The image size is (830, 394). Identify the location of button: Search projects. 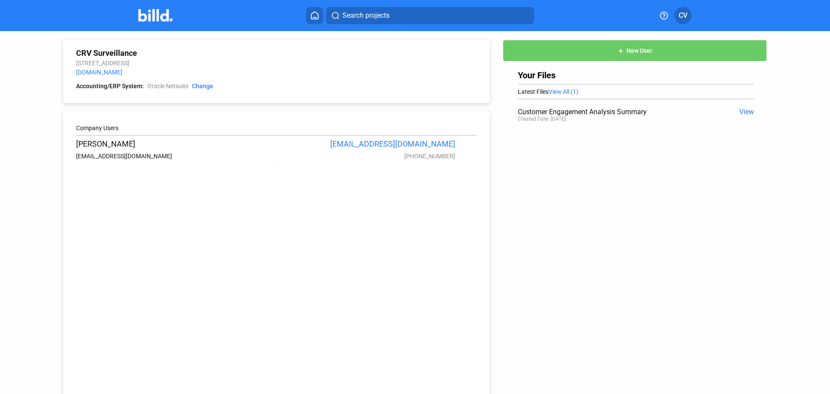
(430, 16).